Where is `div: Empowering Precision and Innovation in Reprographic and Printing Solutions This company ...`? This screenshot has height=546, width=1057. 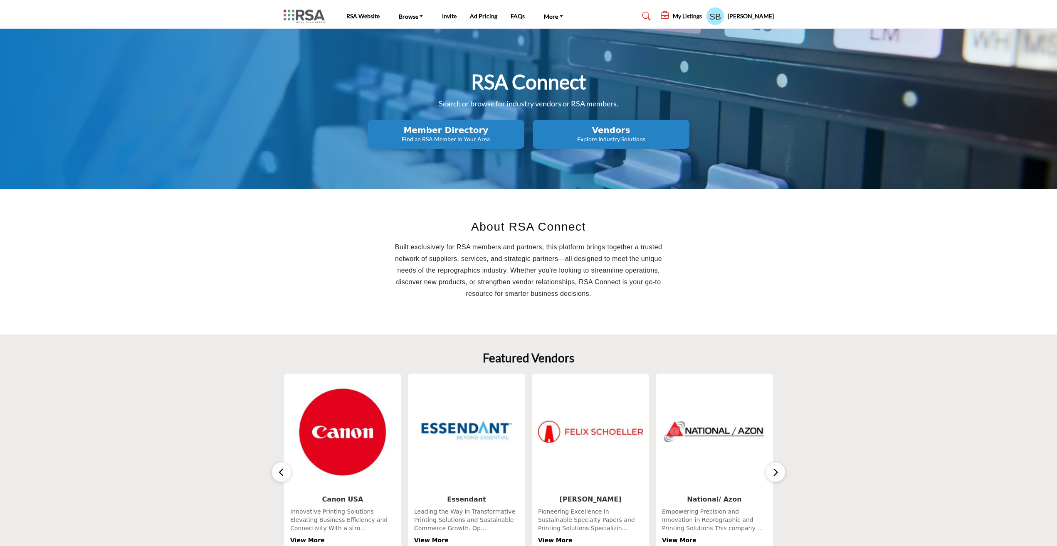
div: Empowering Precision and Innovation in Reprographic and Printing Solutions This company ... is located at coordinates (714, 526).